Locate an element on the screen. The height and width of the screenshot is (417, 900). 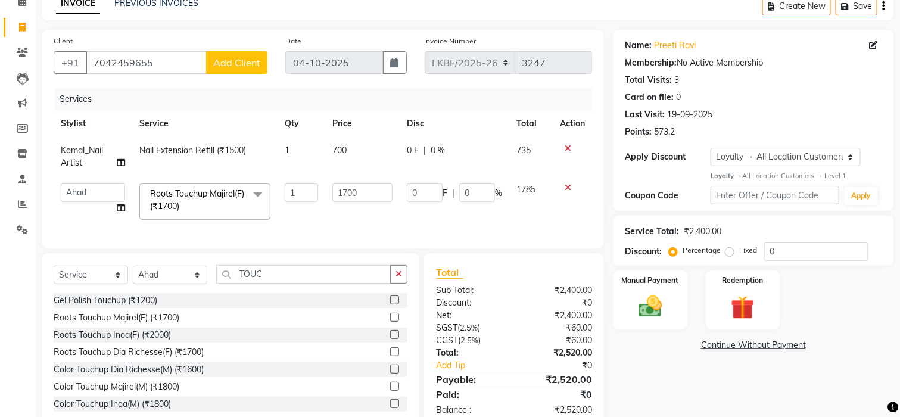
div: Last Visit: is located at coordinates (645, 114).